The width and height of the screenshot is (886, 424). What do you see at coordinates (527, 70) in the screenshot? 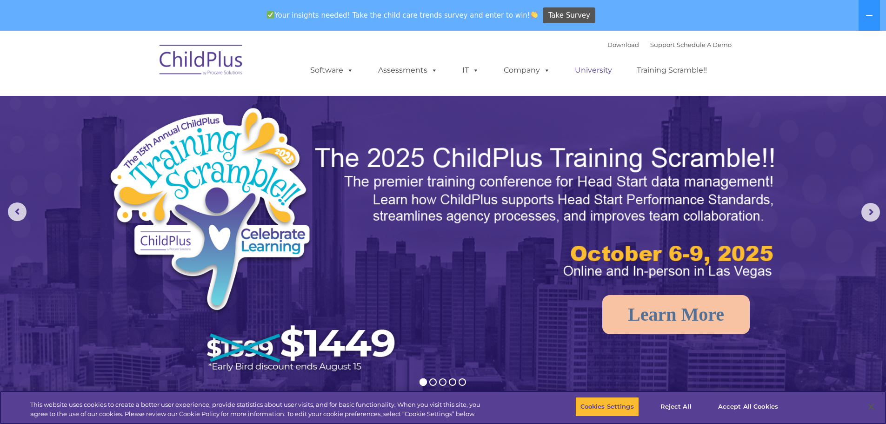
I see `a: Company` at bounding box center [527, 70].